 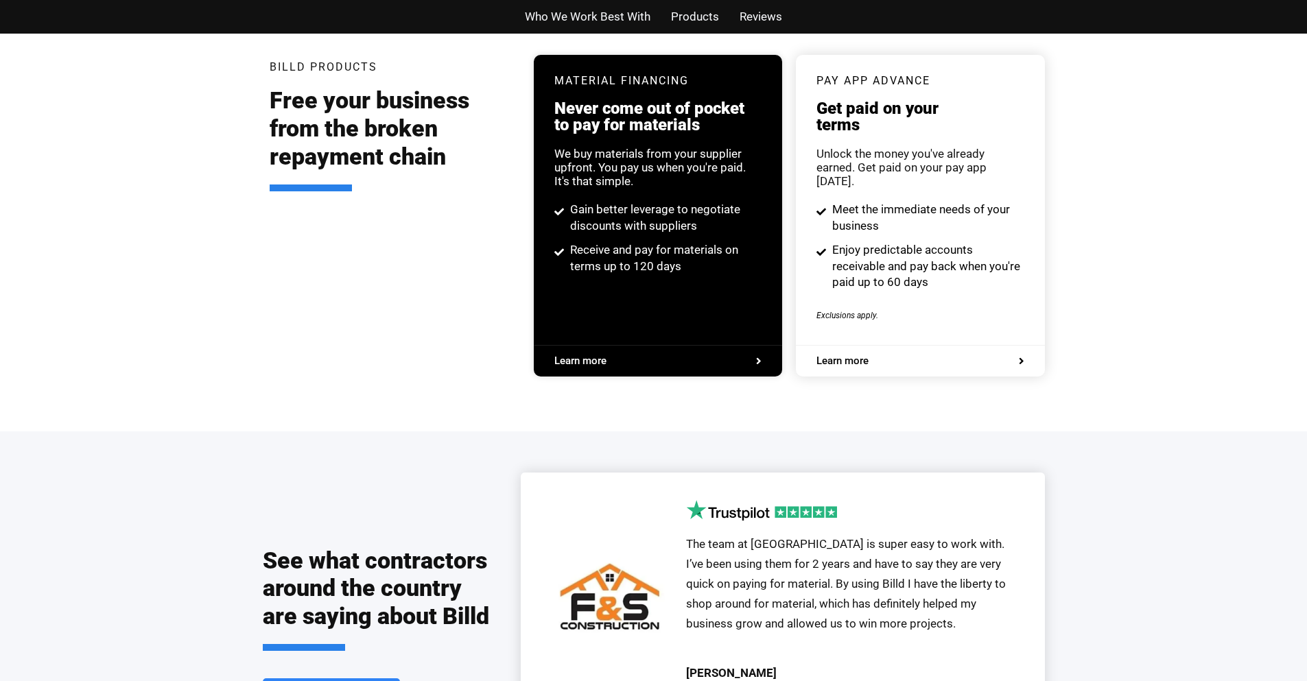 What do you see at coordinates (926, 266) in the screenshot?
I see `span: Enjoy predictable accounts receivable and pay back when you're paid up to 60 days` at bounding box center [926, 266].